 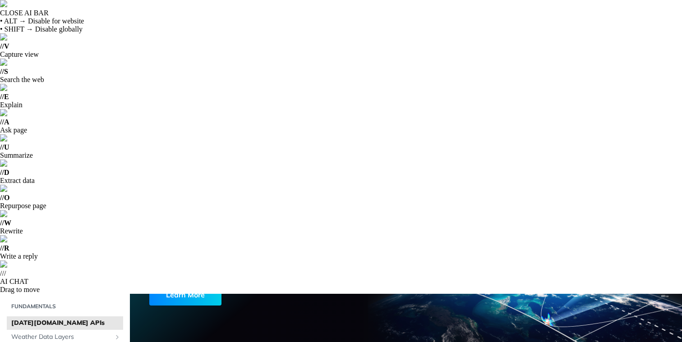 I want to click on div: Learn More, so click(x=185, y=295).